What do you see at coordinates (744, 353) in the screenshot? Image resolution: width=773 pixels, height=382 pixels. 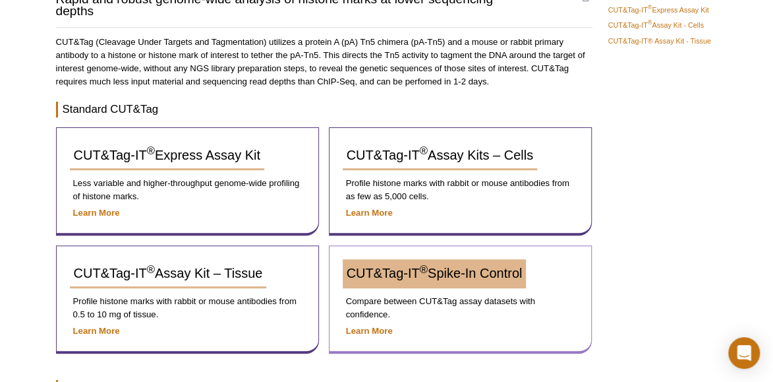 I see `div: Open Intercom Messenger` at bounding box center [744, 353].